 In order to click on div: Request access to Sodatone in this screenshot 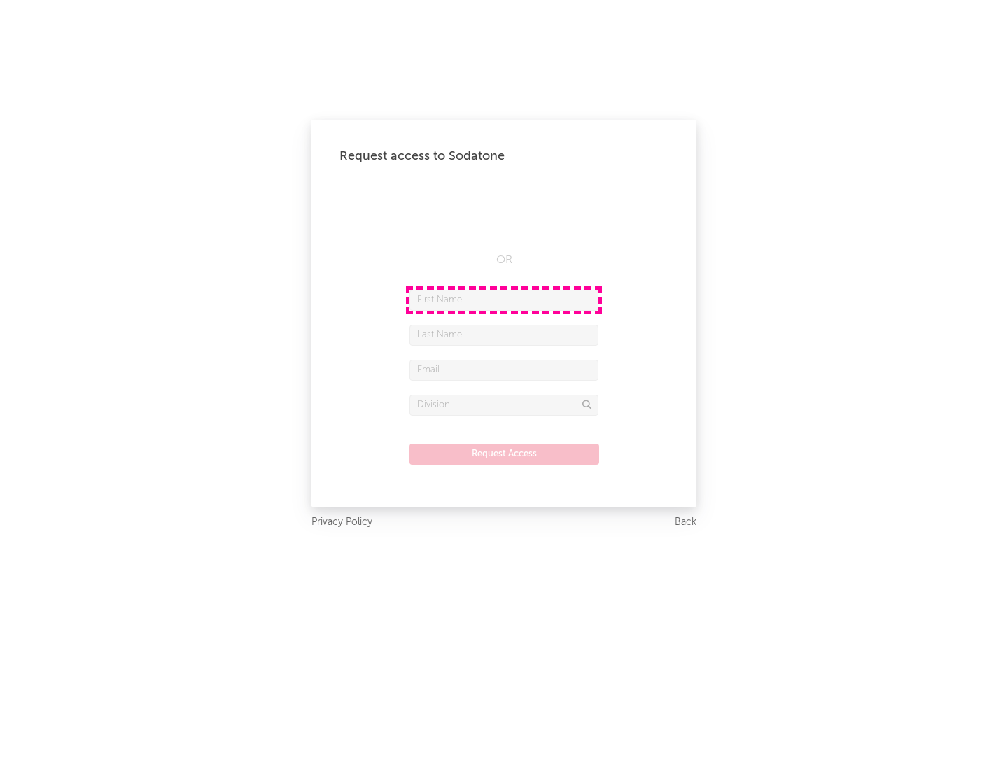, I will do `click(504, 156)`.